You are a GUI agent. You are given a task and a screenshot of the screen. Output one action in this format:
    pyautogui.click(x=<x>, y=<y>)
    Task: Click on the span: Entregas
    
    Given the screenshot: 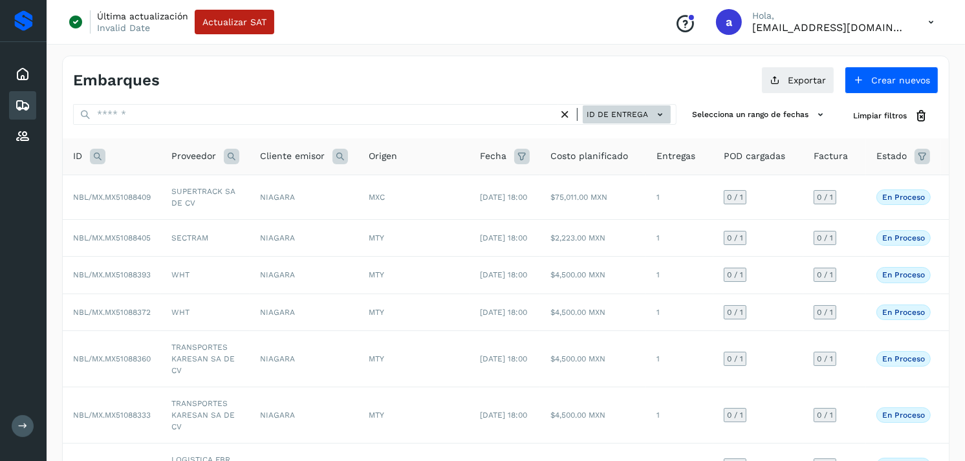 What is the action you would take?
    pyautogui.click(x=676, y=156)
    